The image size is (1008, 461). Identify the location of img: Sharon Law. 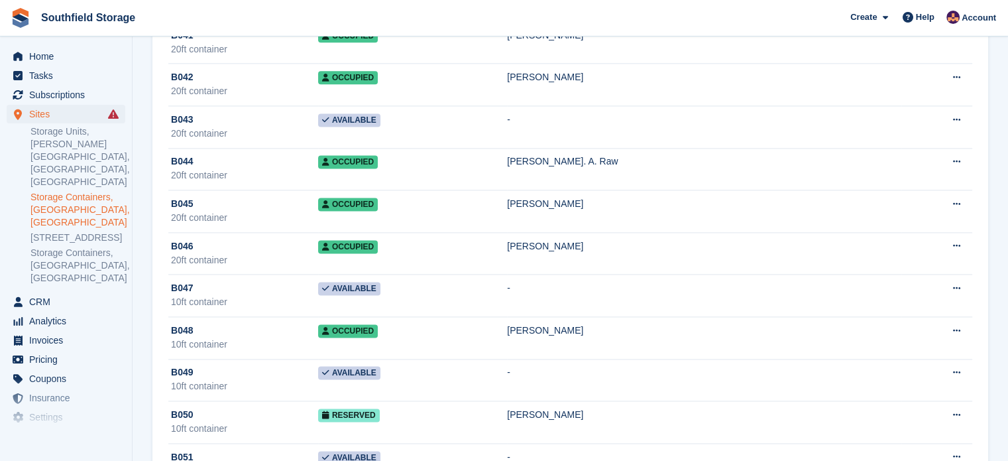
(953, 17).